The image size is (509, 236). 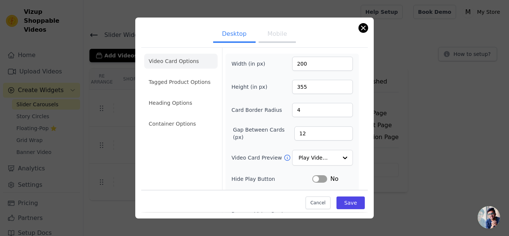 What do you see at coordinates (252, 87) in the screenshot?
I see `label: Height (in px)` at bounding box center [252, 87].